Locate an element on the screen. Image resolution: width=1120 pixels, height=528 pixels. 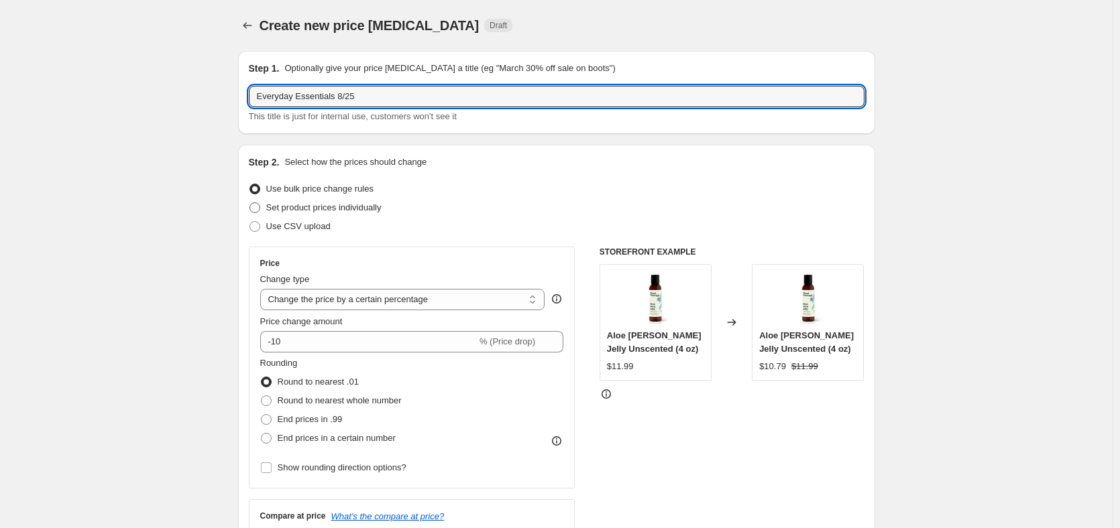
span: Draft is located at coordinates (498, 25).